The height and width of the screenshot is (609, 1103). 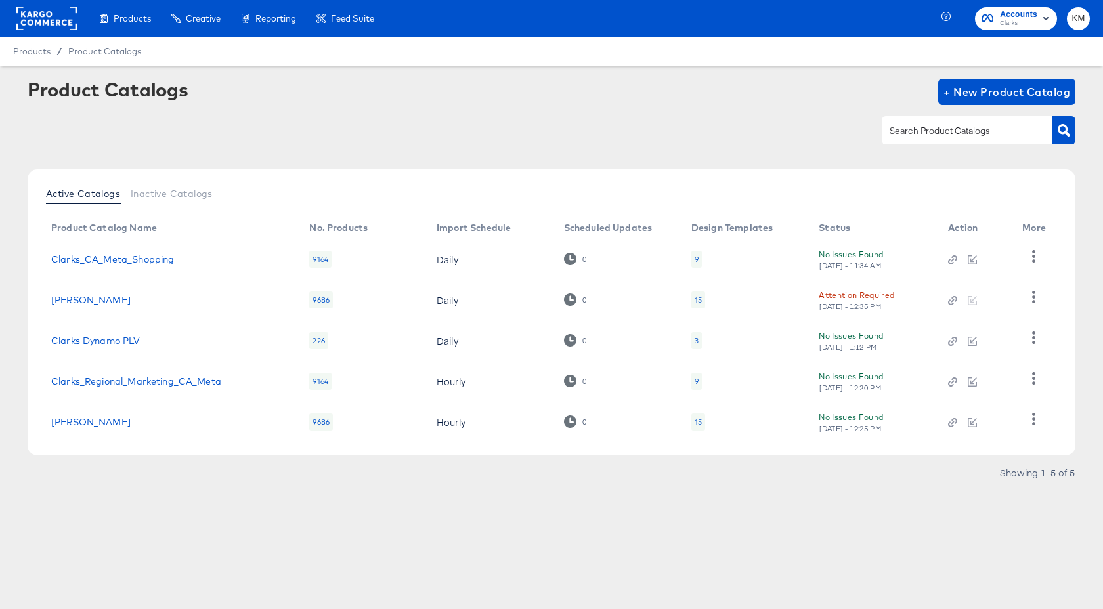 What do you see at coordinates (1018, 24) in the screenshot?
I see `span: Clarks` at bounding box center [1018, 24].